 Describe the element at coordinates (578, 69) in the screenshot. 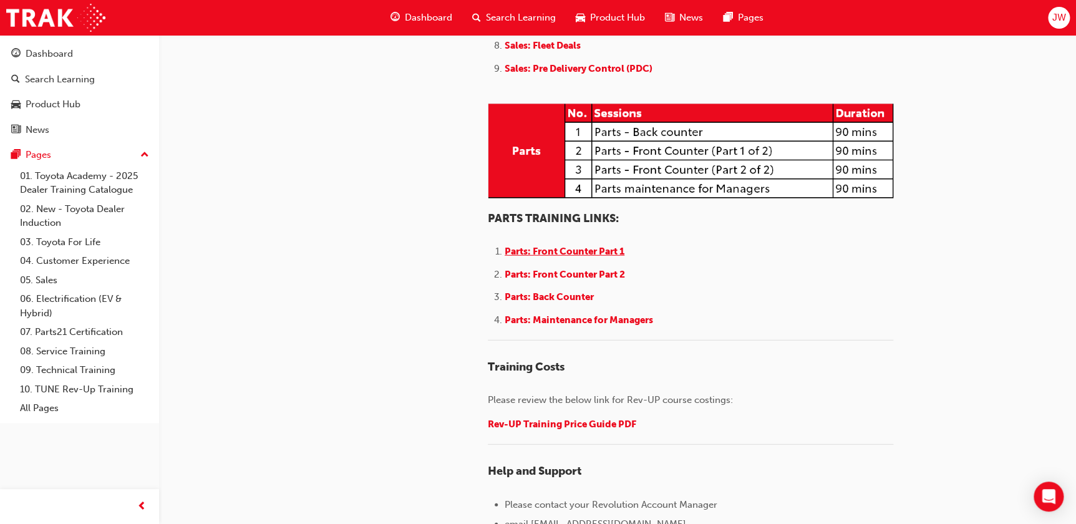

I see `span: Sales: Pre Delivery Control (PDC)` at that location.